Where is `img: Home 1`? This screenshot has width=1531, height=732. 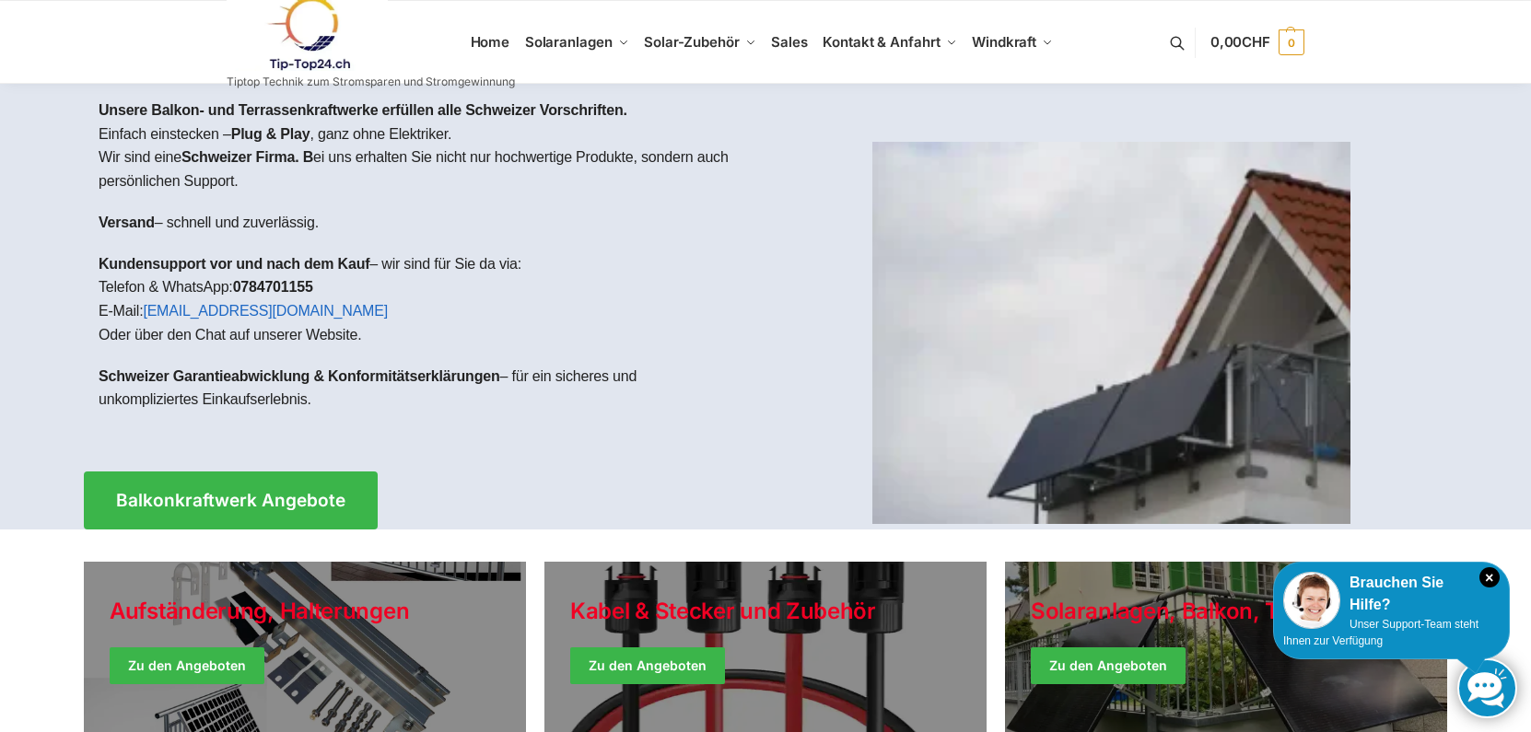 img: Home 1 is located at coordinates (1111, 333).